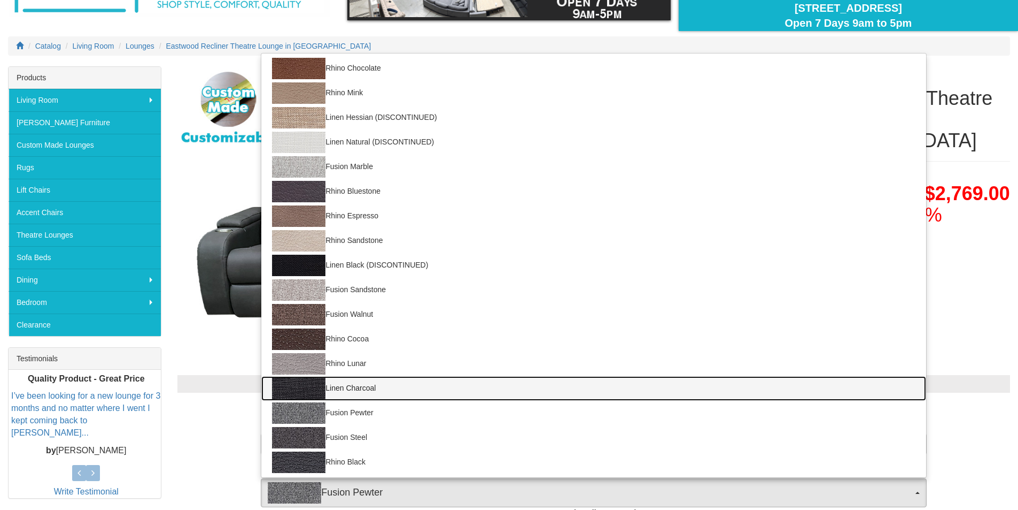  What do you see at coordinates (84, 145) in the screenshot?
I see `a: Custom Made Lounges` at bounding box center [84, 145].